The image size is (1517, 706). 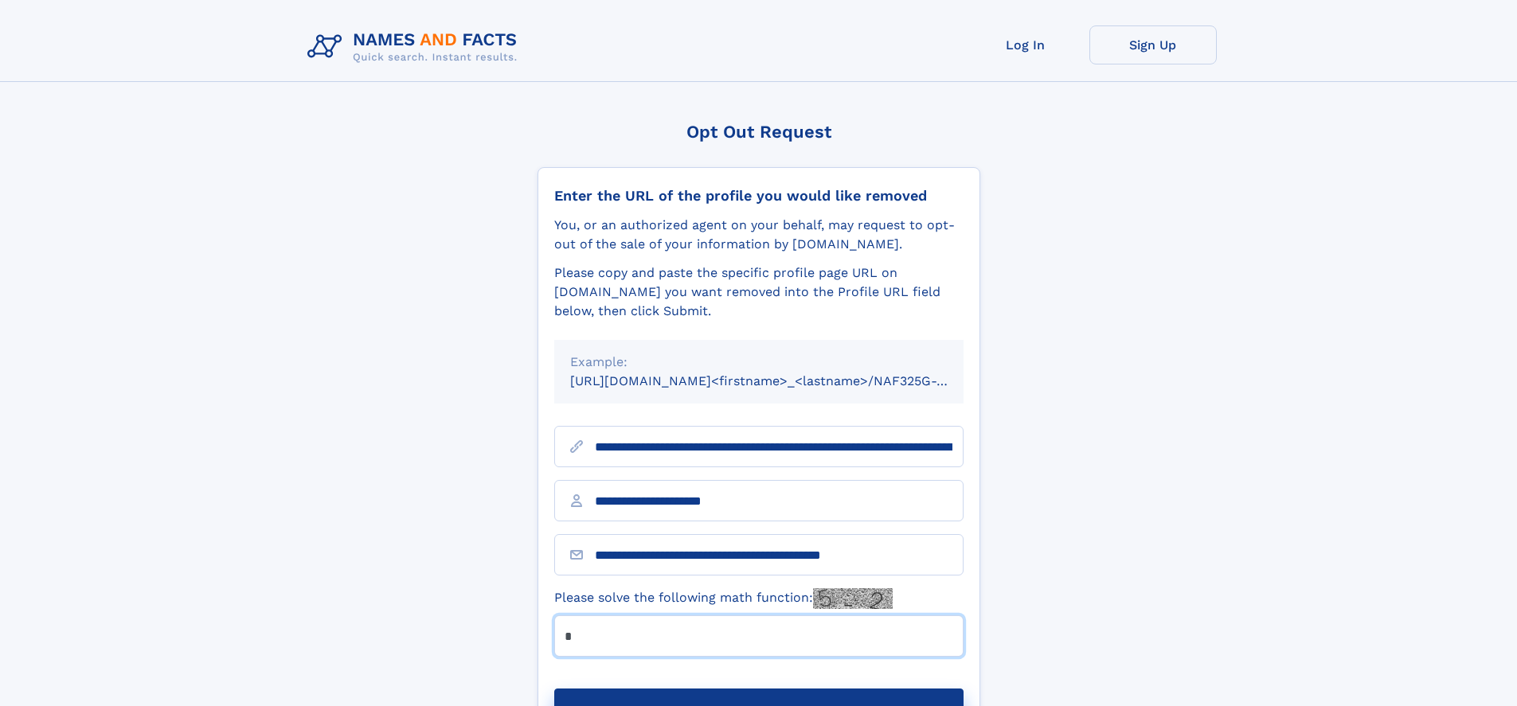 What do you see at coordinates (759, 131) in the screenshot?
I see `div: Opt Out Request` at bounding box center [759, 131].